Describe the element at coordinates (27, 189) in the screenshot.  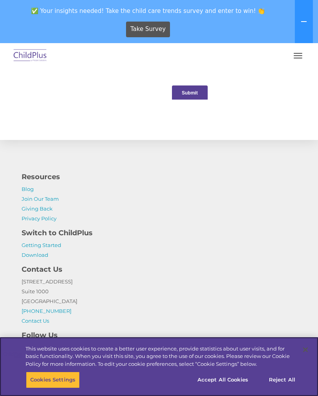
I see `a: Blog` at that location.